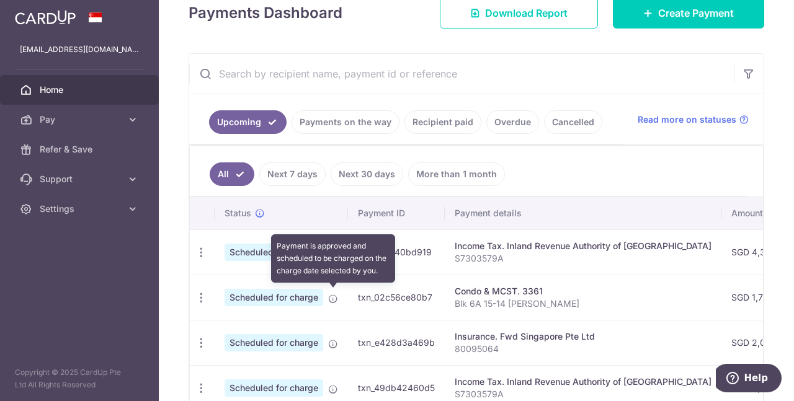  What do you see at coordinates (81, 150) in the screenshot?
I see `span: Refer & Save` at bounding box center [81, 150].